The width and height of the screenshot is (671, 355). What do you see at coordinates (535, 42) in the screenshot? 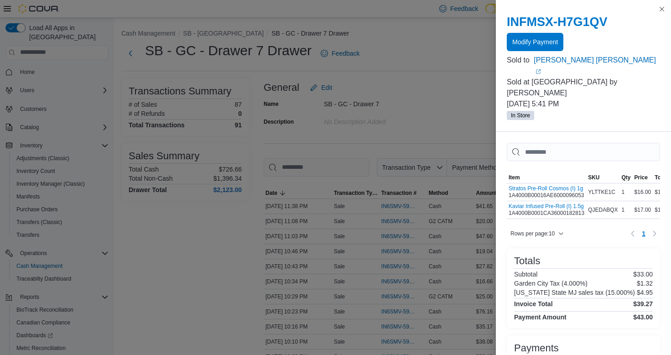
I see `span: Modify Payment` at bounding box center [535, 42].